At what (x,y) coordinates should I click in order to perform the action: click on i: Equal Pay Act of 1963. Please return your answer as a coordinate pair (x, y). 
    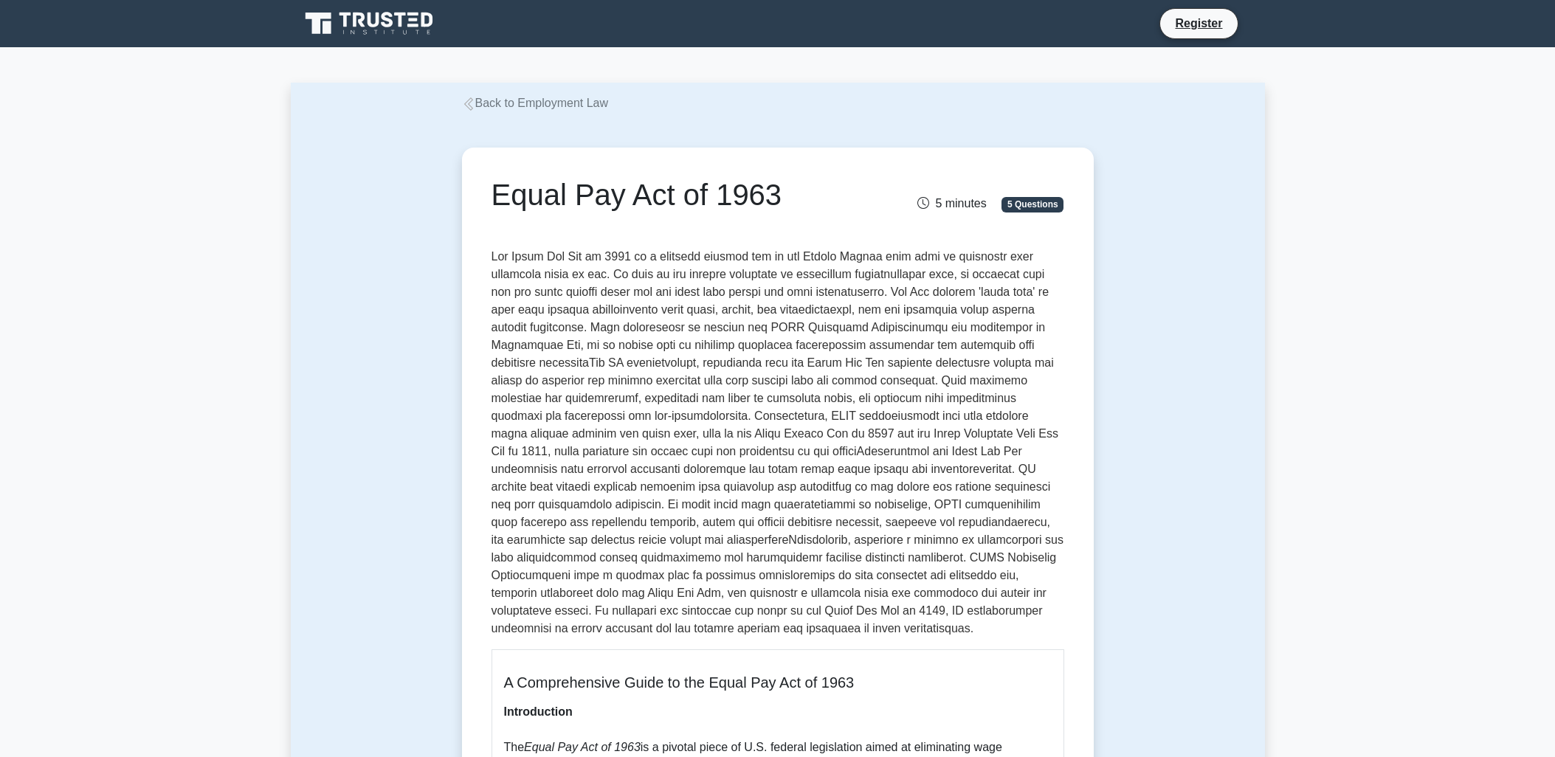
    Looking at the image, I should click on (582, 747).